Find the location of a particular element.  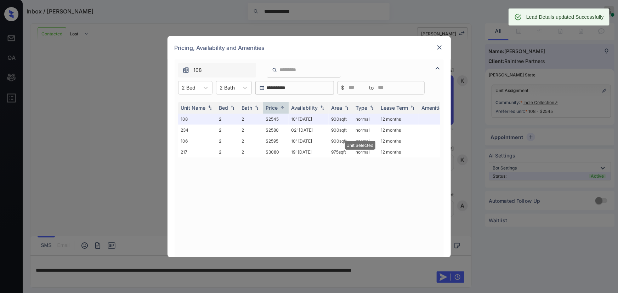

div: Lead Details updated Successfully is located at coordinates (565, 17).